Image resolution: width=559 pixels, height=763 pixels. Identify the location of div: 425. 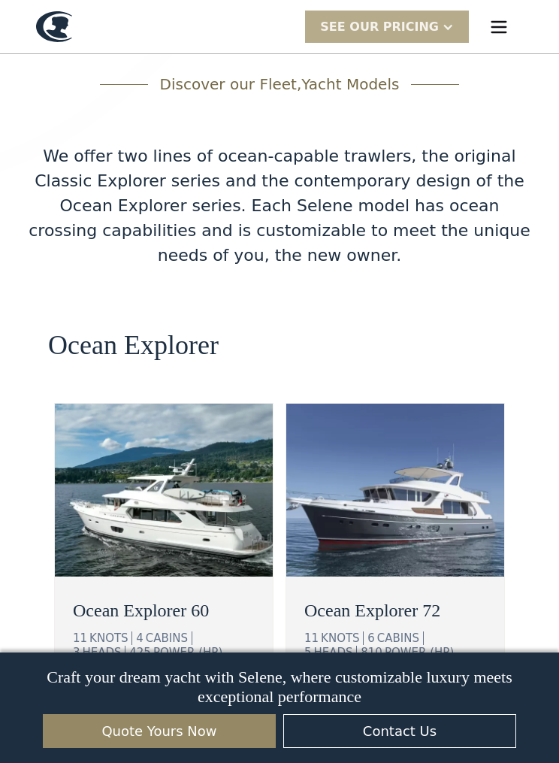
(140, 652).